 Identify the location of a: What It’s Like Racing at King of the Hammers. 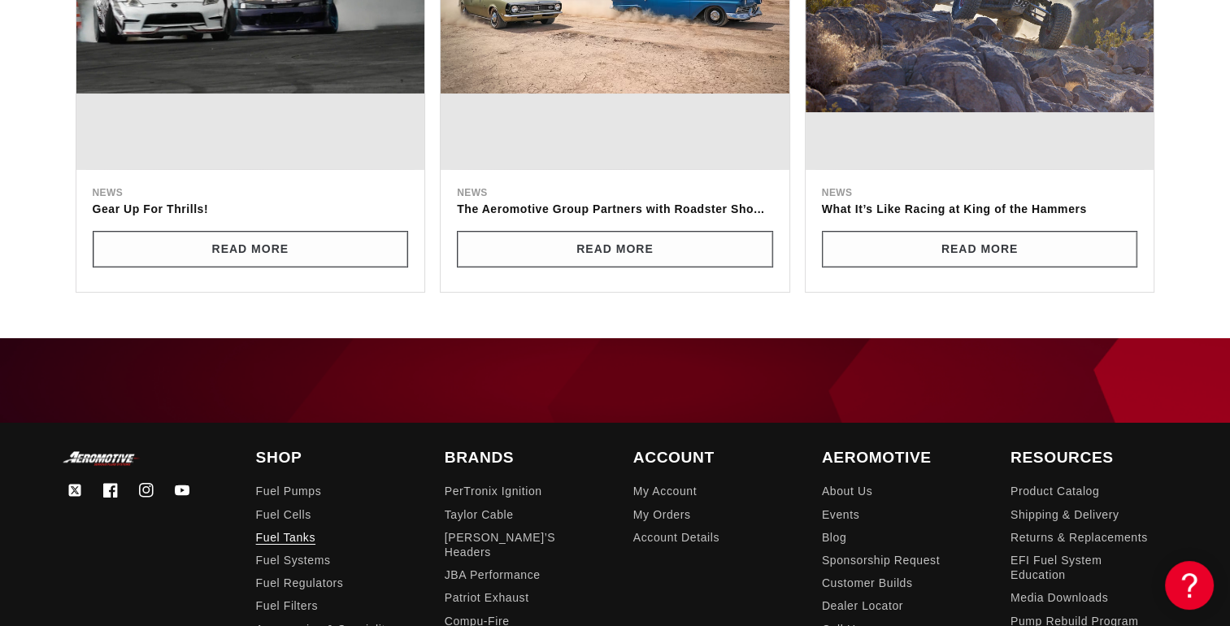
(980, 209).